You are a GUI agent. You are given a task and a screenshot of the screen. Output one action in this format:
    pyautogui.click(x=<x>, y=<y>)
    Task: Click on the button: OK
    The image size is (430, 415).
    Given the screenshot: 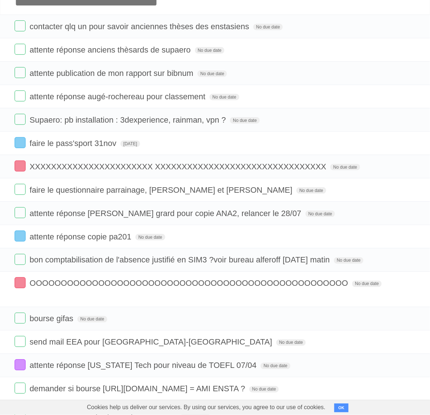 What is the action you would take?
    pyautogui.click(x=341, y=408)
    